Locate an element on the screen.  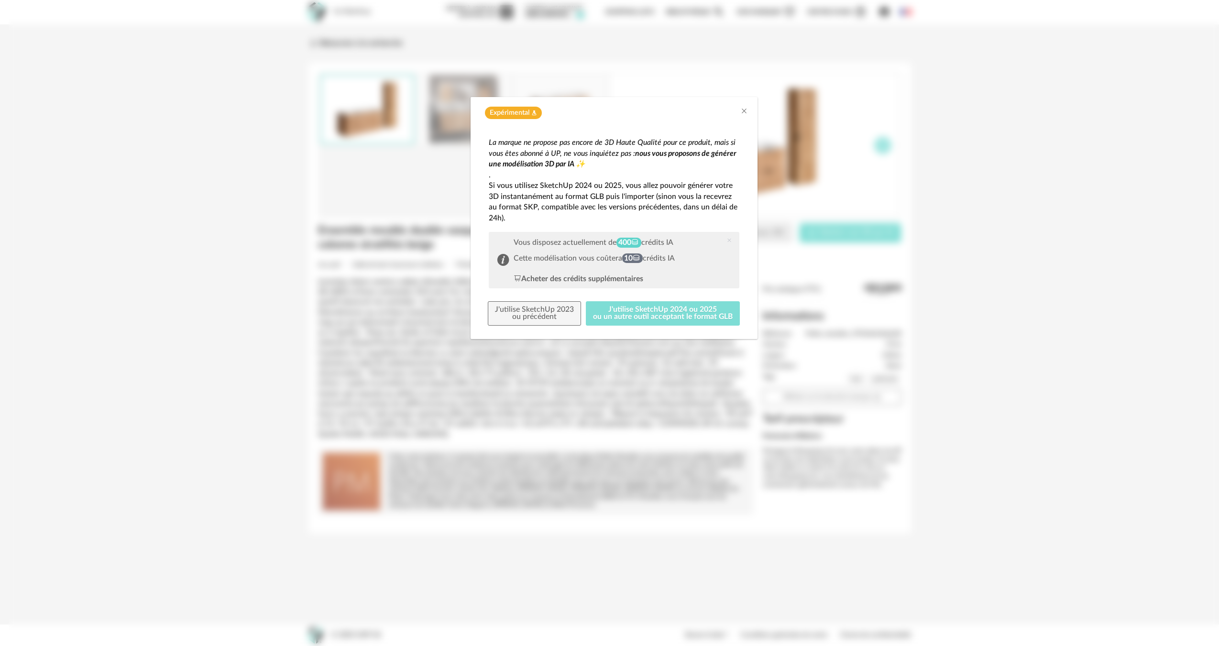
button: J'utilise SketchUp 2023ou précédent is located at coordinates (534, 314).